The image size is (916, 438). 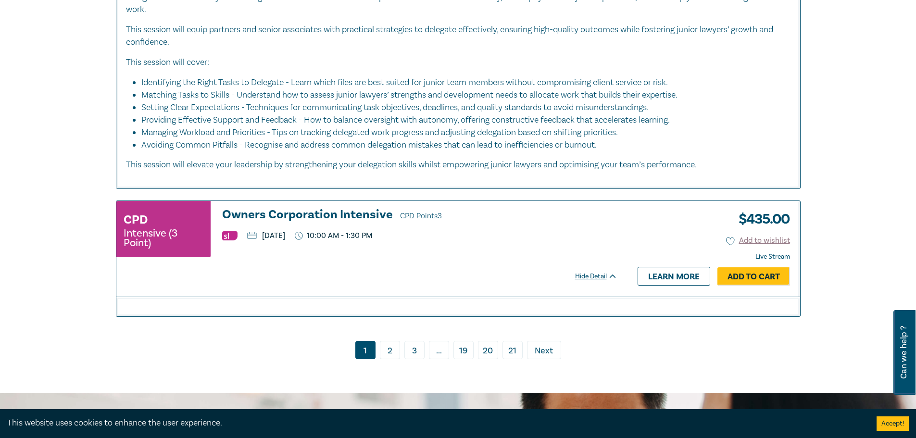 I want to click on div: Hide Detail, so click(x=602, y=276).